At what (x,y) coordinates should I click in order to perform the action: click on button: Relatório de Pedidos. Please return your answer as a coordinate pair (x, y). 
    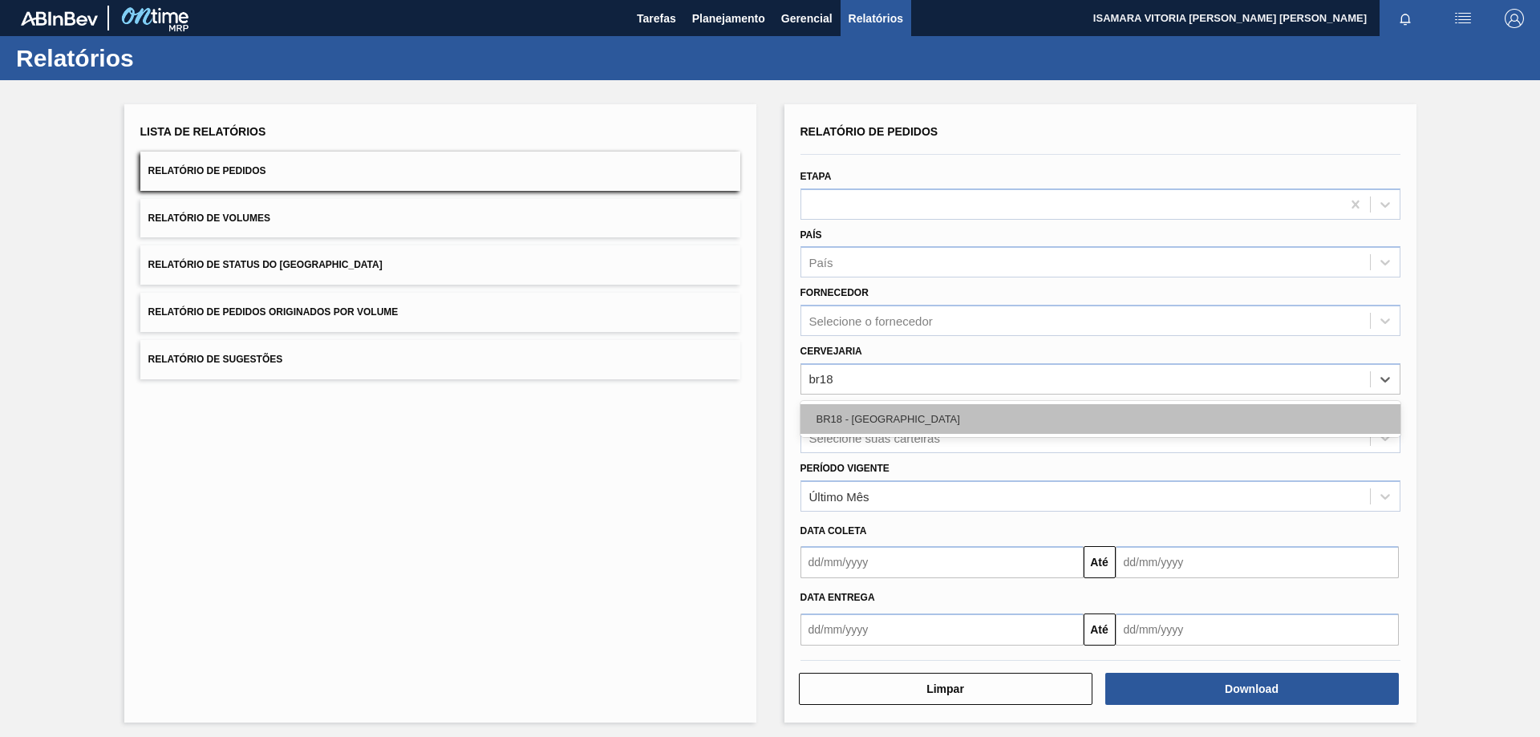
    Looking at the image, I should click on (440, 171).